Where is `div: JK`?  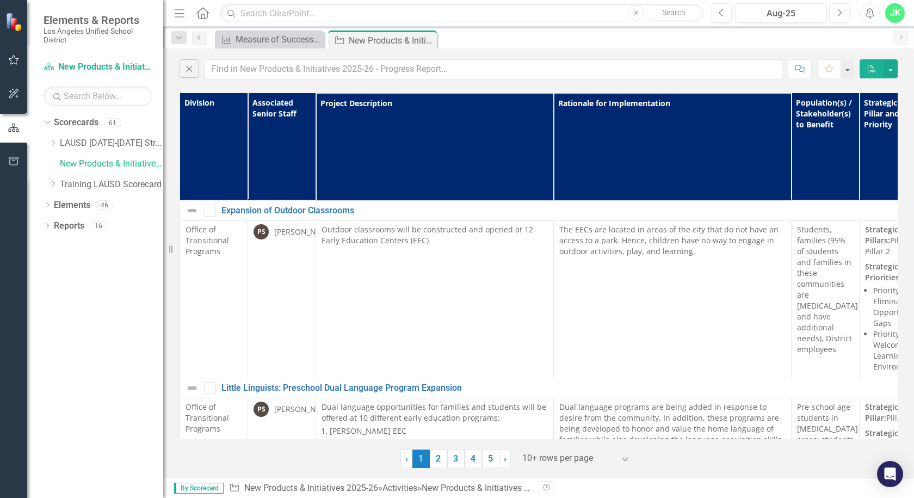 div: JK is located at coordinates (895, 13).